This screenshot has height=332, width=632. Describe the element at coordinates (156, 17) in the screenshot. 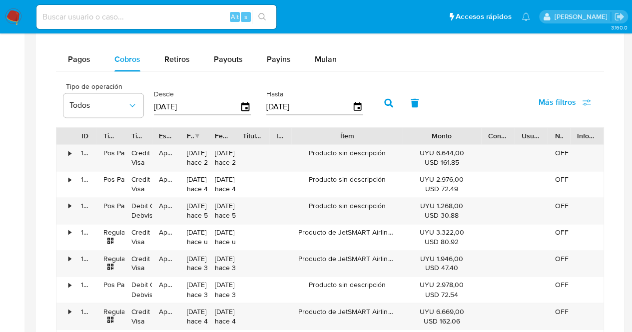

I see `input: Buscar usuario o caso...` at that location.